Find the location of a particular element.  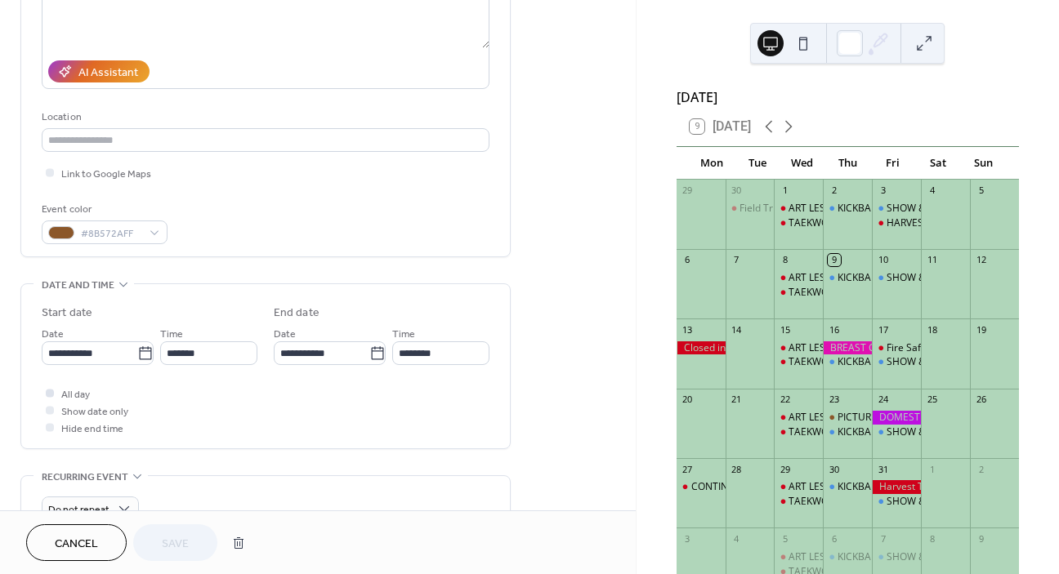

div: Wed is located at coordinates (801, 163).